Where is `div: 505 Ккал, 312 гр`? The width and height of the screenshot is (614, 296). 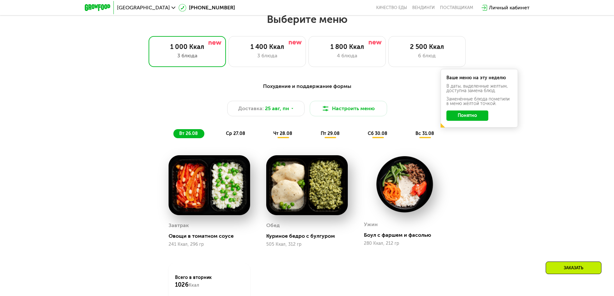 div: 505 Ккал, 312 гр is located at coordinates (307, 245).